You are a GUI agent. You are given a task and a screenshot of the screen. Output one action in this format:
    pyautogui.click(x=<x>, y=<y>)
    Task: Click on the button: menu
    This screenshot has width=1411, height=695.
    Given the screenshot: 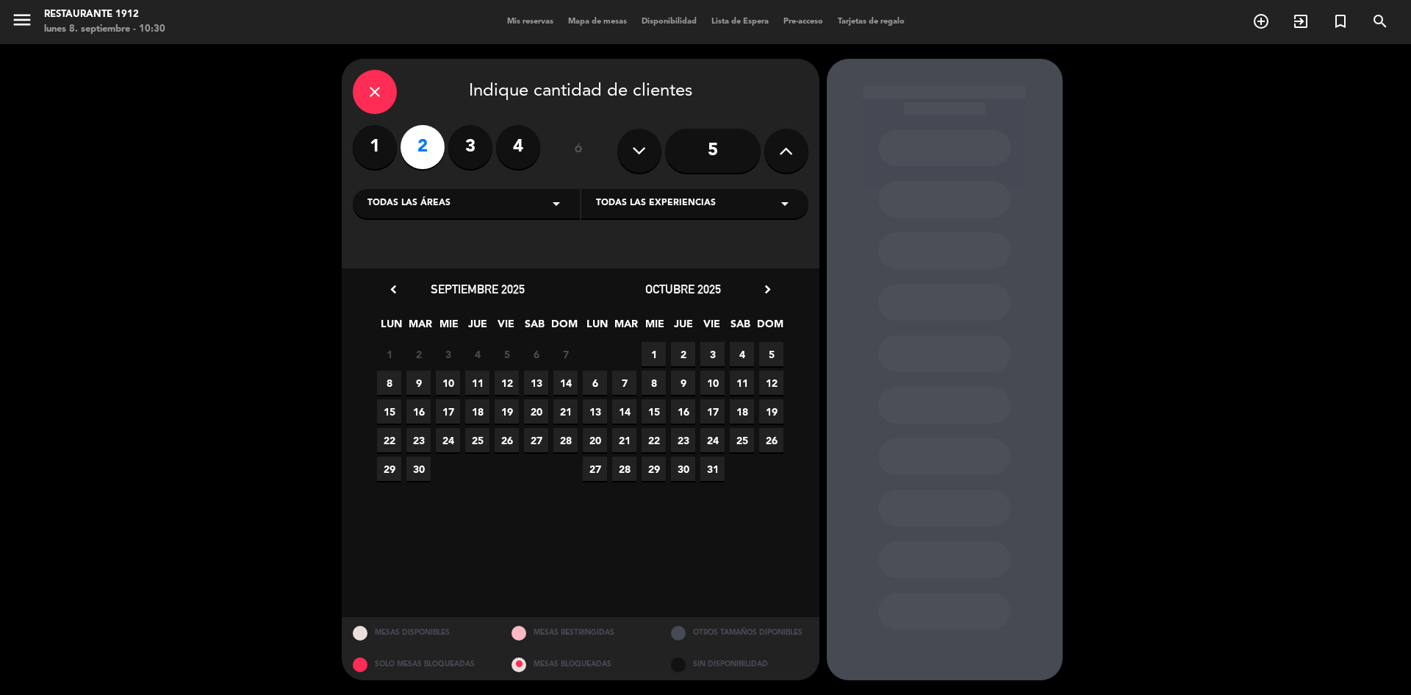 What is the action you would take?
    pyautogui.click(x=22, y=22)
    